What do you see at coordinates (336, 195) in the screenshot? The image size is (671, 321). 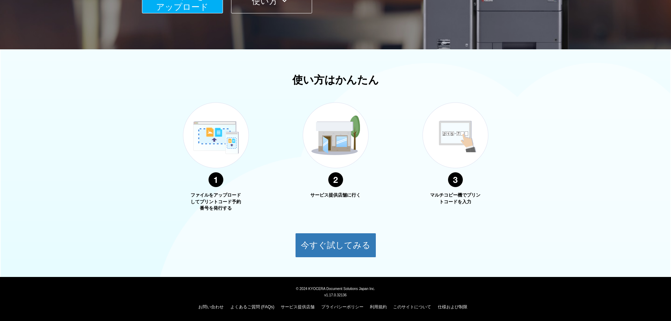 I see `p: サービス提供店舗に行く` at bounding box center [336, 195].